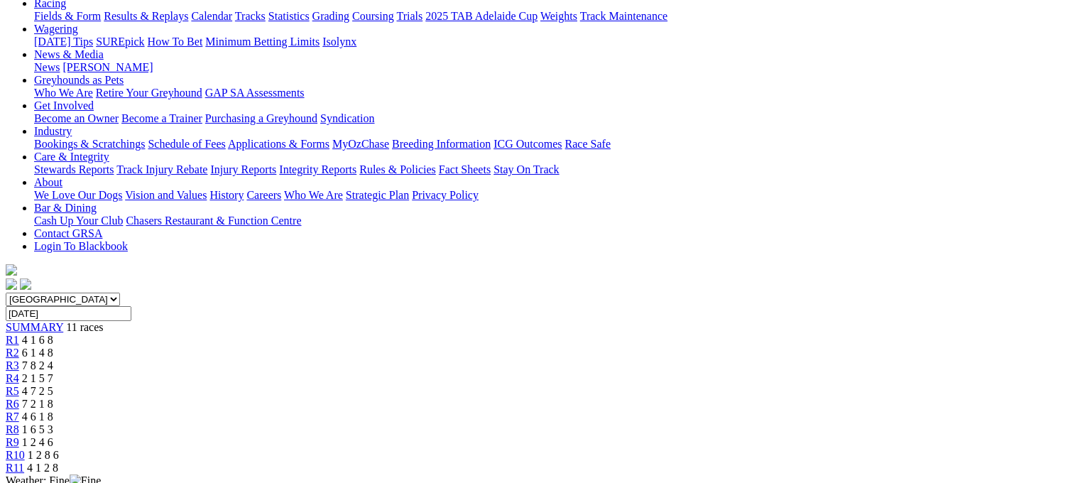  What do you see at coordinates (12, 352) in the screenshot?
I see `a: R2` at bounding box center [12, 352].